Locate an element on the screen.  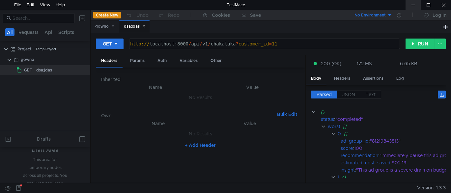
div: worst is located at coordinates (334, 127).